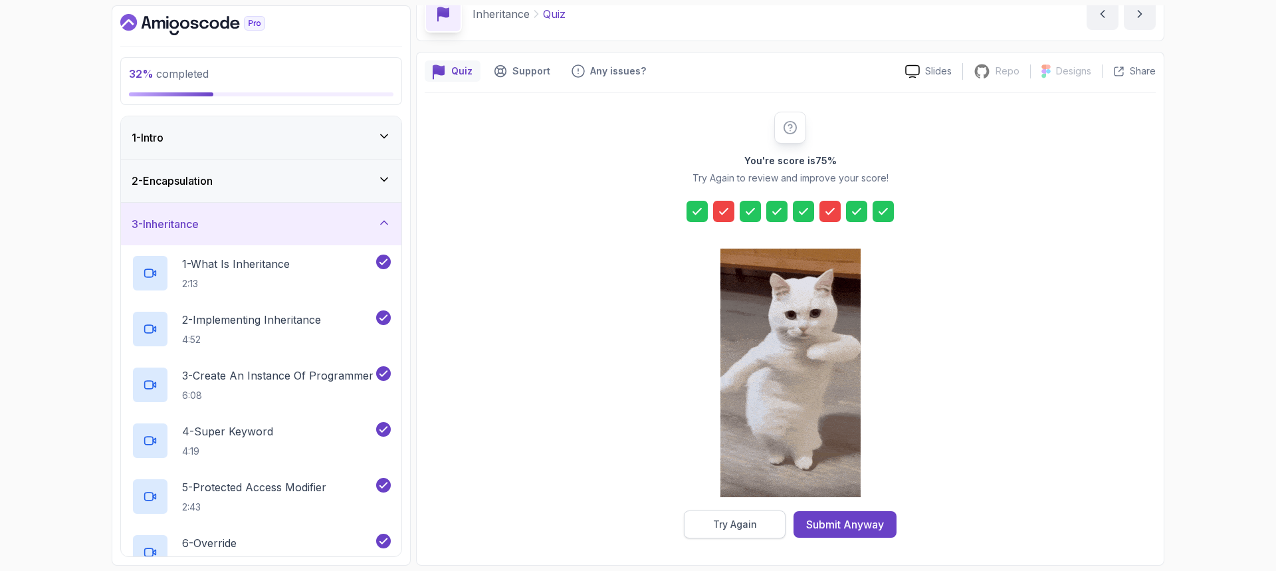  Describe the element at coordinates (278, 395) in the screenshot. I see `p: 6:08` at that location.